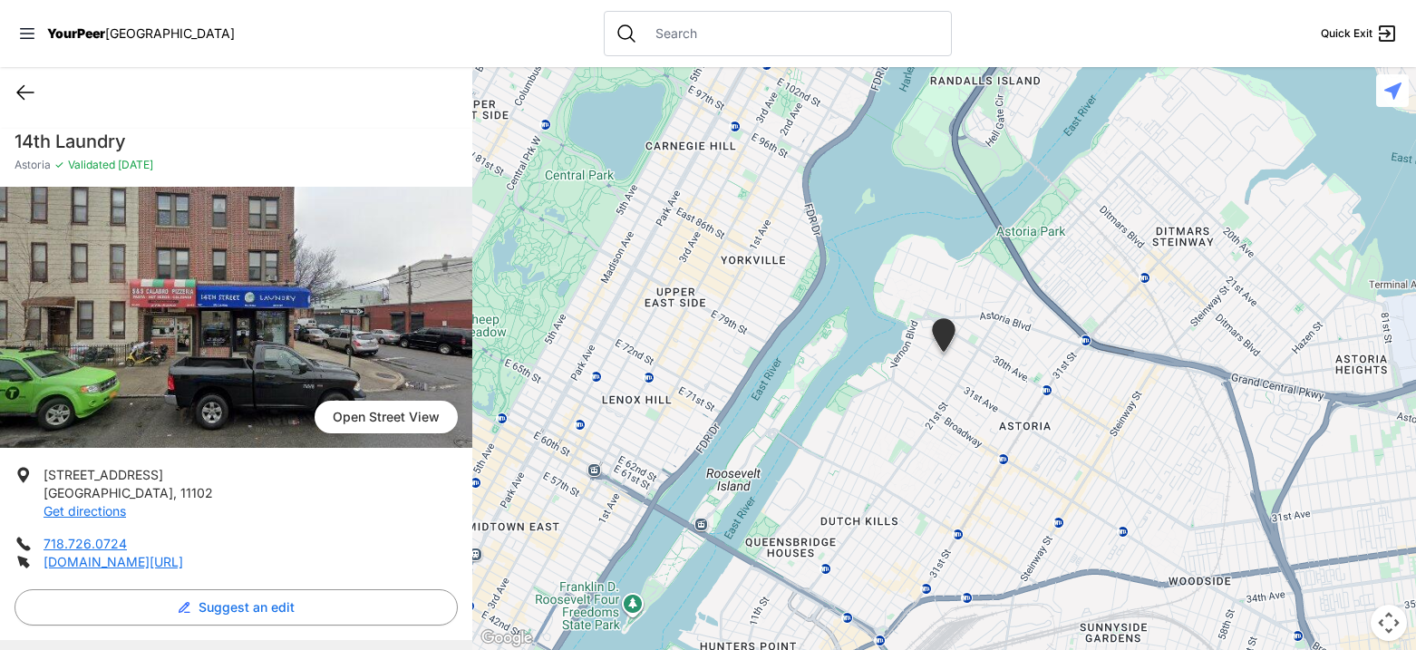 The image size is (1416, 650). Describe the element at coordinates (236, 607) in the screenshot. I see `button: Suggest an edit` at that location.